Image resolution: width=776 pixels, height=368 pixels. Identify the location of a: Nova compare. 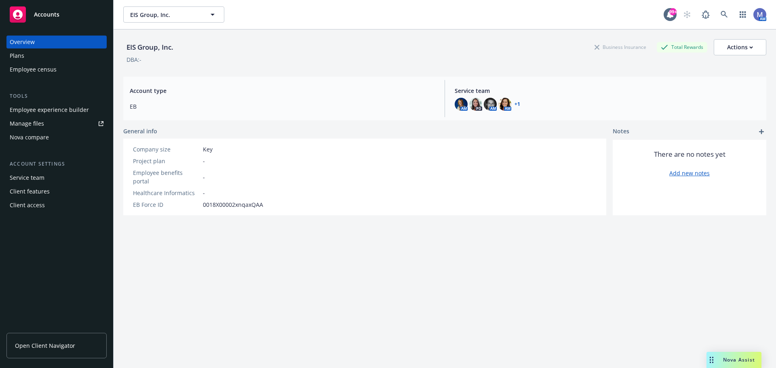
(57, 137).